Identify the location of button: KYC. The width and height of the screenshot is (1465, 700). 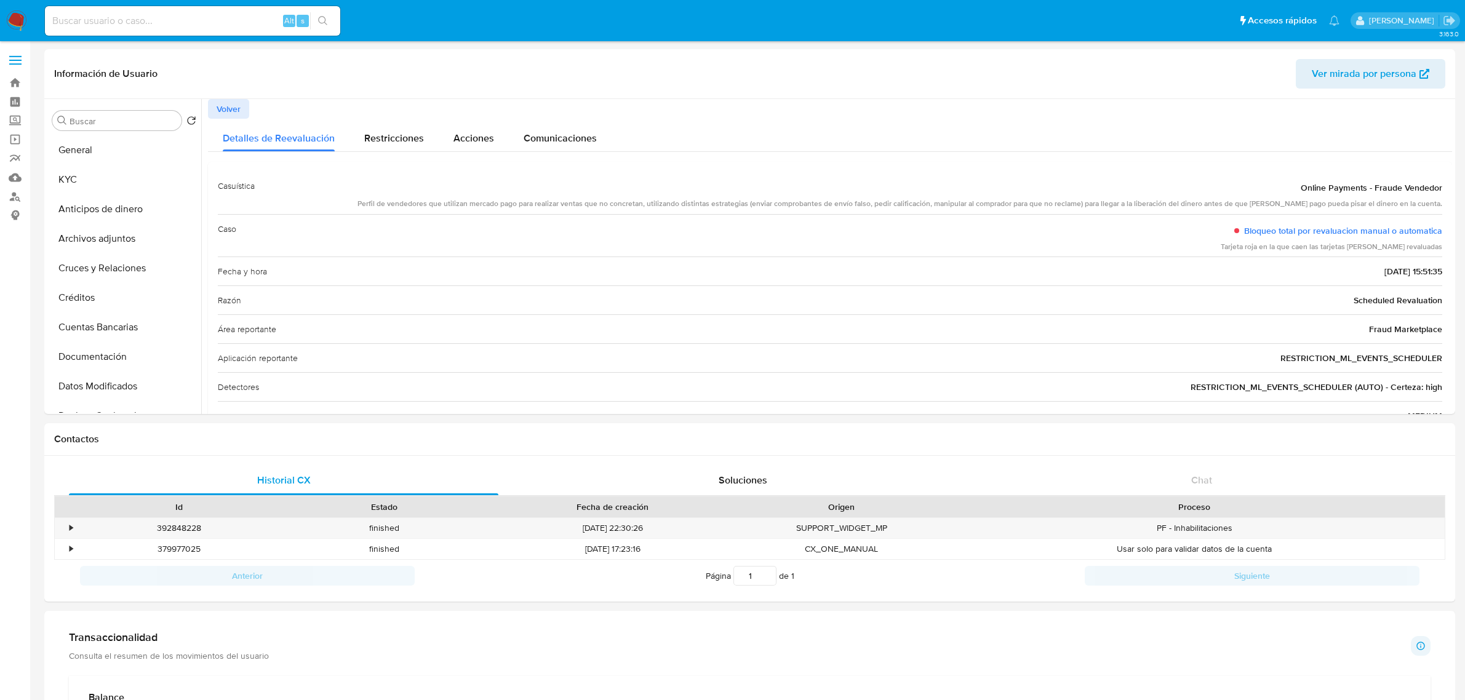
(124, 180).